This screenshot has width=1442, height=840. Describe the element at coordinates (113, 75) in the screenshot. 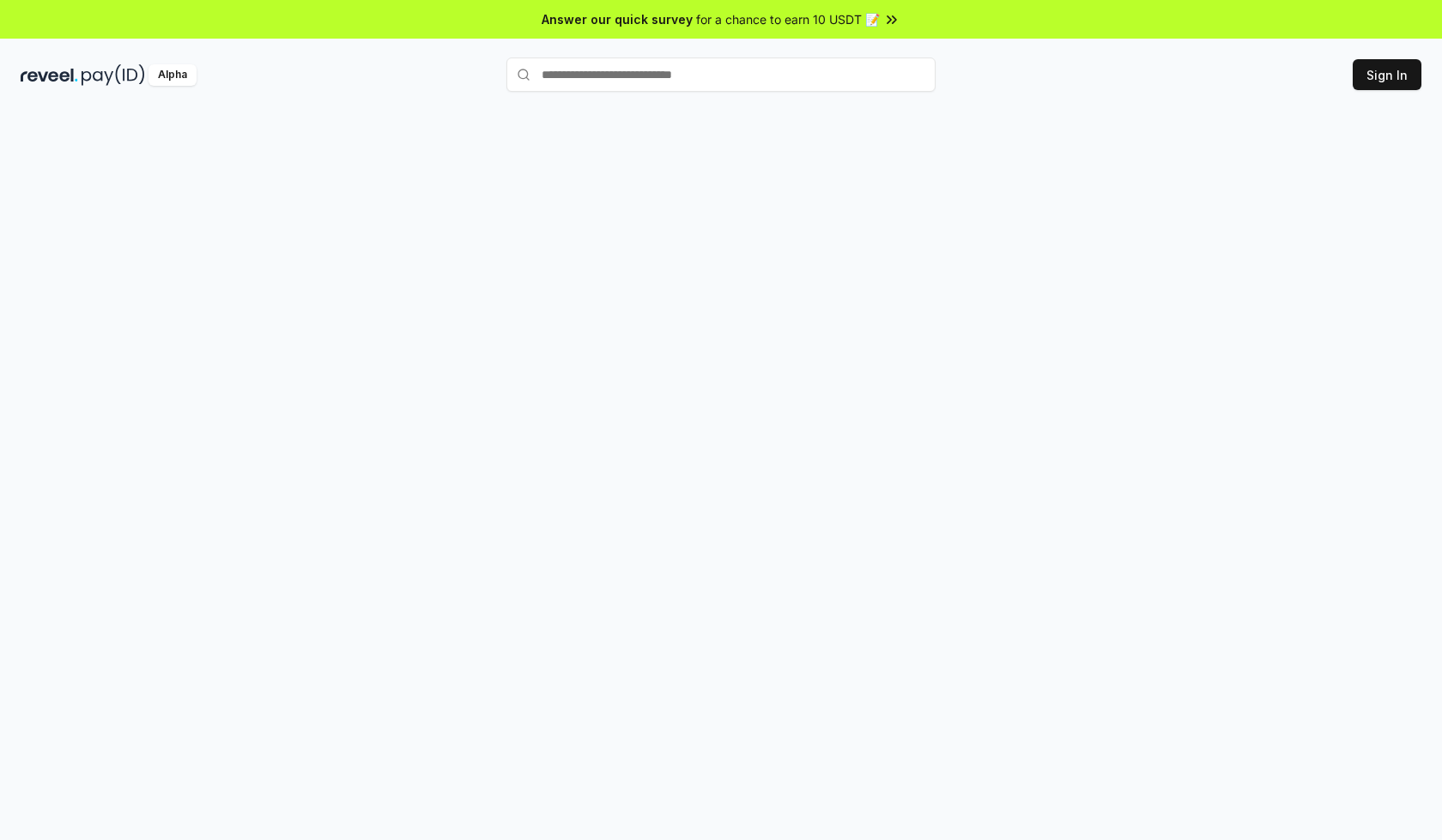

I see `img: pay_id` at that location.